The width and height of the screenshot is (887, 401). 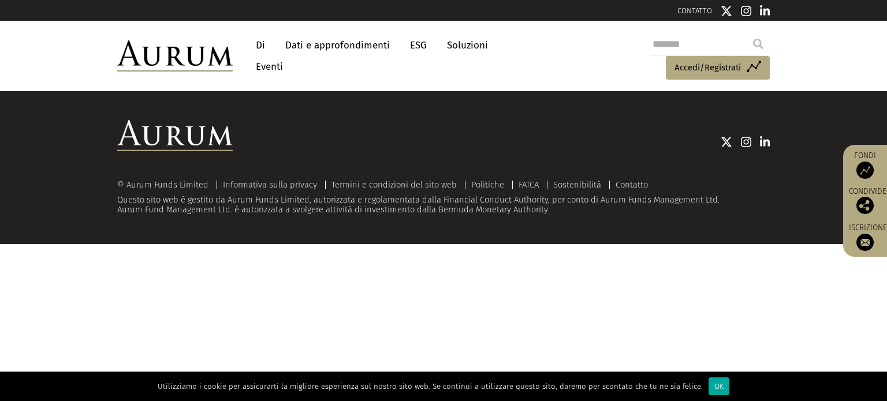 What do you see at coordinates (865, 243) in the screenshot?
I see `img: Iscriviti alla nostra newsletter` at bounding box center [865, 243].